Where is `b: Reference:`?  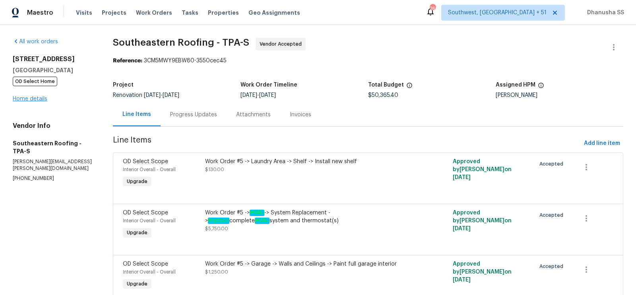 b: Reference: is located at coordinates (128, 61).